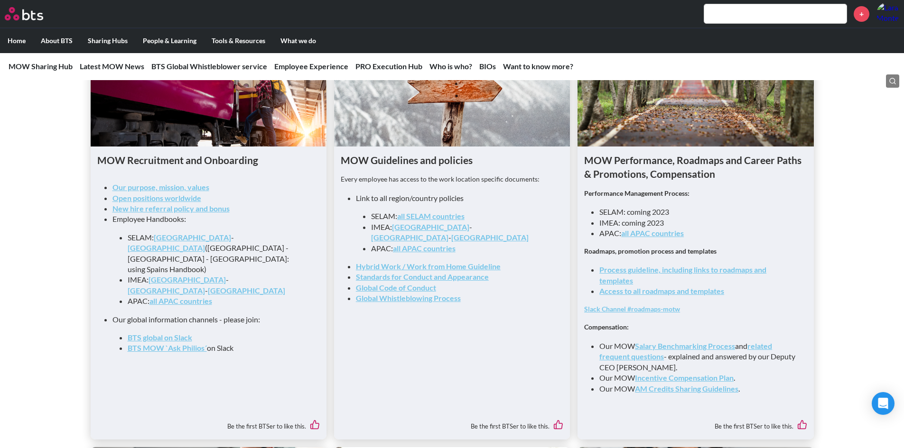  I want to click on a: MOW Sharing Hub, so click(40, 66).